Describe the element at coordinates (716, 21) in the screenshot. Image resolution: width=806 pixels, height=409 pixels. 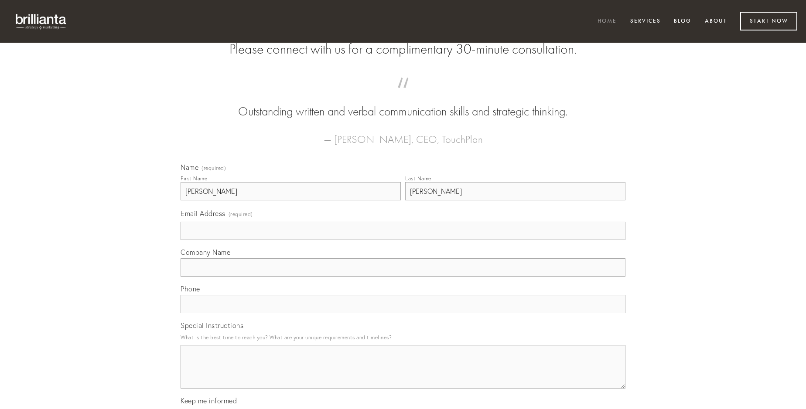
I see `a: About` at that location.